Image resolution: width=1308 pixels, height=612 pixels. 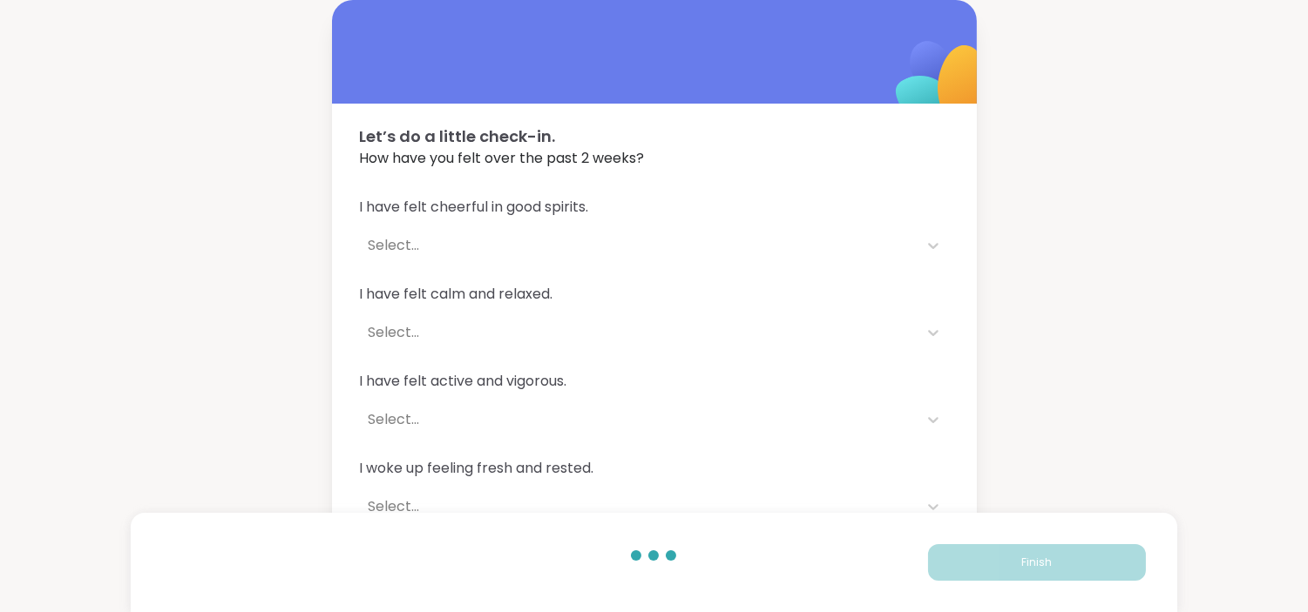 I want to click on span: I have felt active and vigorous., so click(x=654, y=382).